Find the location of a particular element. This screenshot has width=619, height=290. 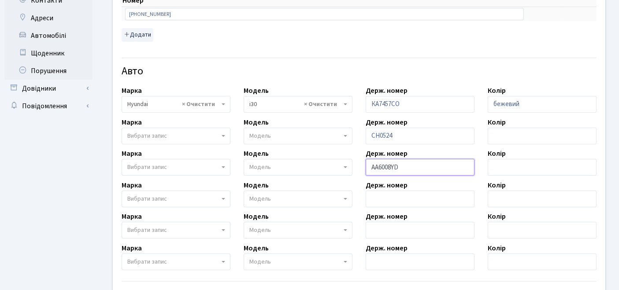

a: Автомобілі is located at coordinates (48, 36).